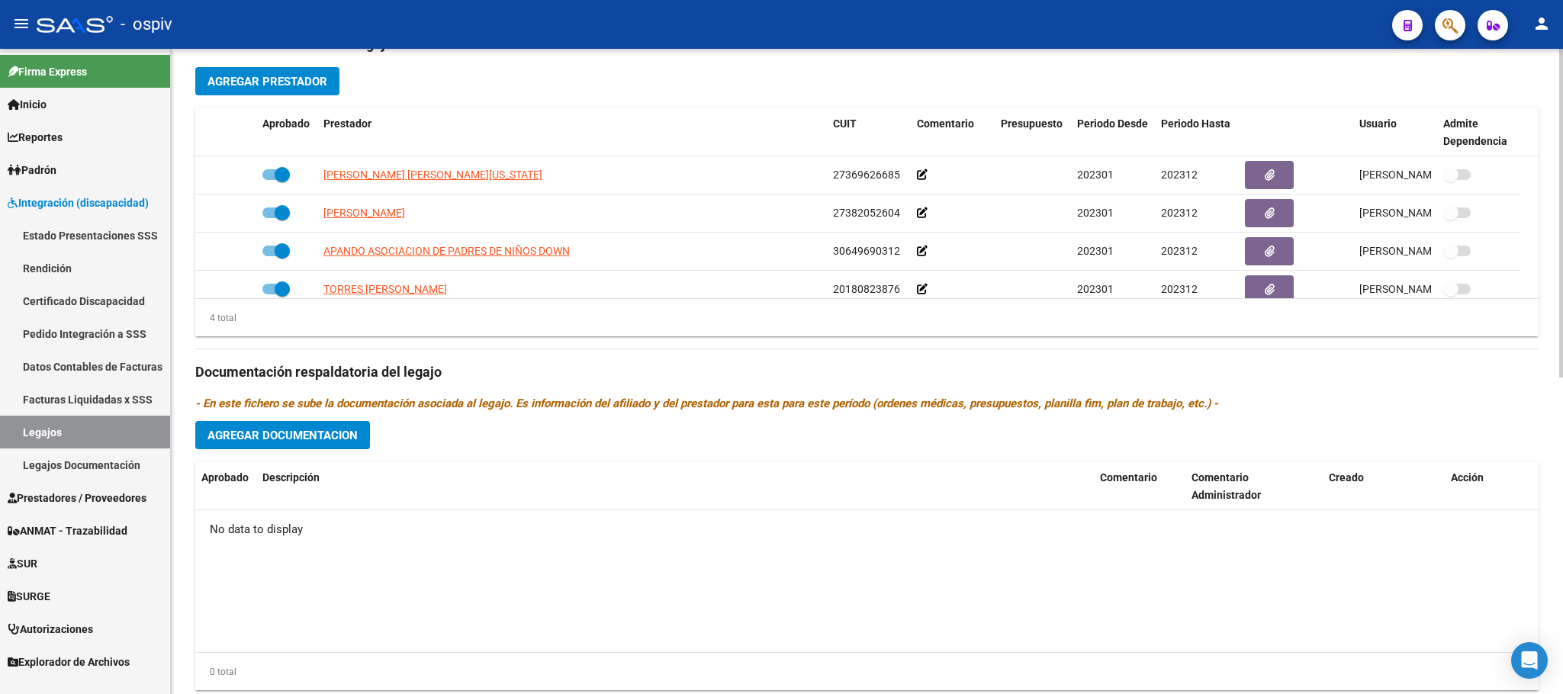 This screenshot has width=1563, height=694. I want to click on span: Creado, so click(1346, 477).